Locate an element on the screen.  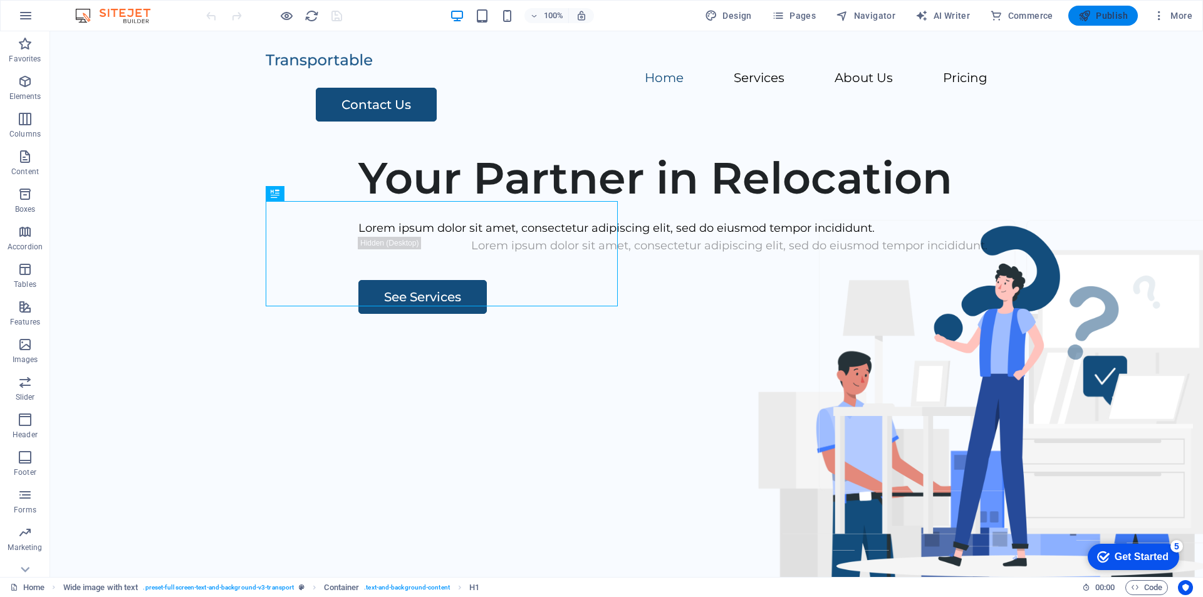
span: . text-and-background-content is located at coordinates (407, 588).